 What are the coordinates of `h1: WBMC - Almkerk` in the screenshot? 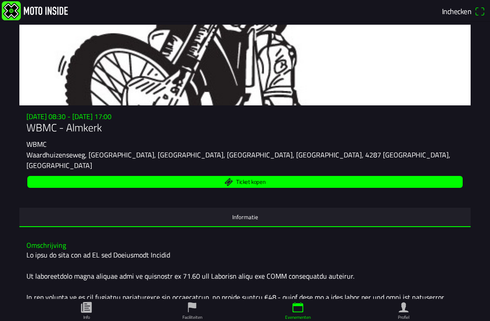 It's located at (245, 127).